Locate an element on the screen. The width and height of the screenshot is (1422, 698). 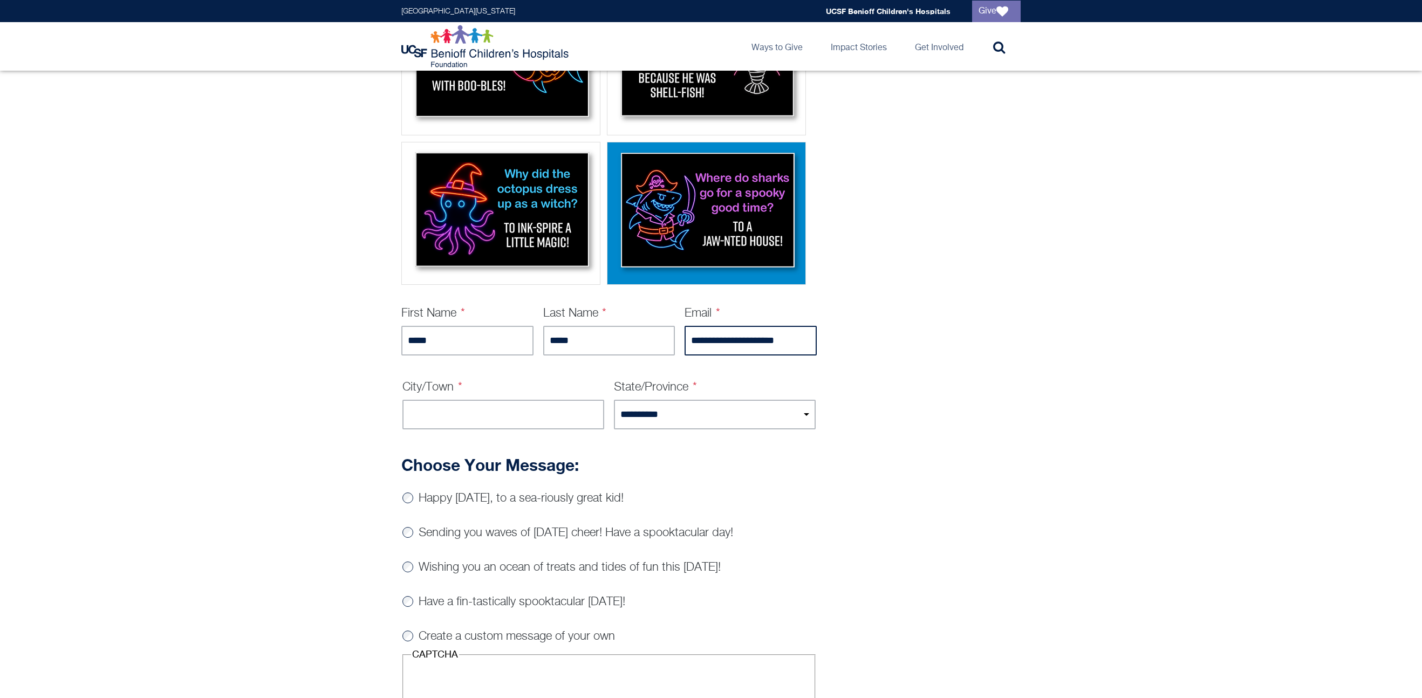
div: Octopus is located at coordinates (501, 213).